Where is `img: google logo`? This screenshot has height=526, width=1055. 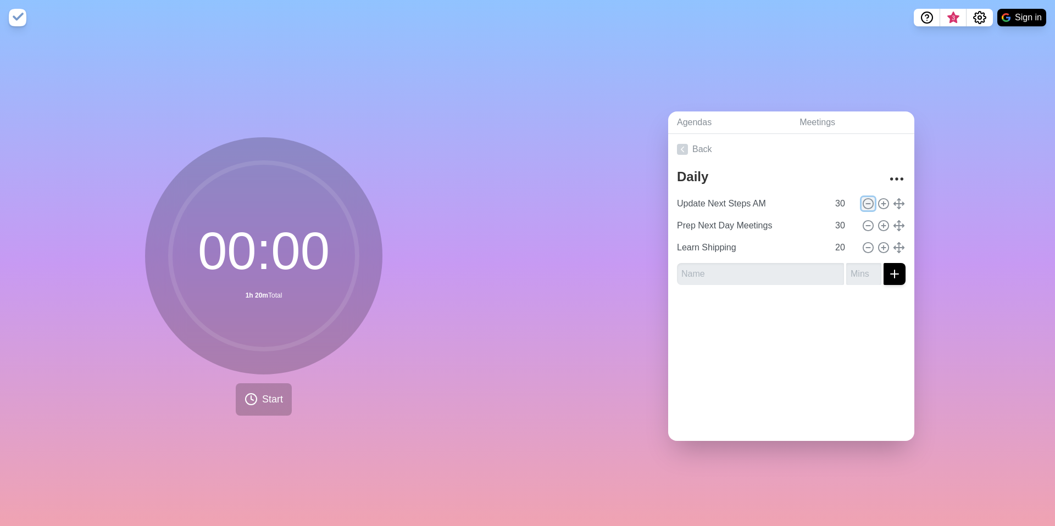 img: google logo is located at coordinates (1006, 18).